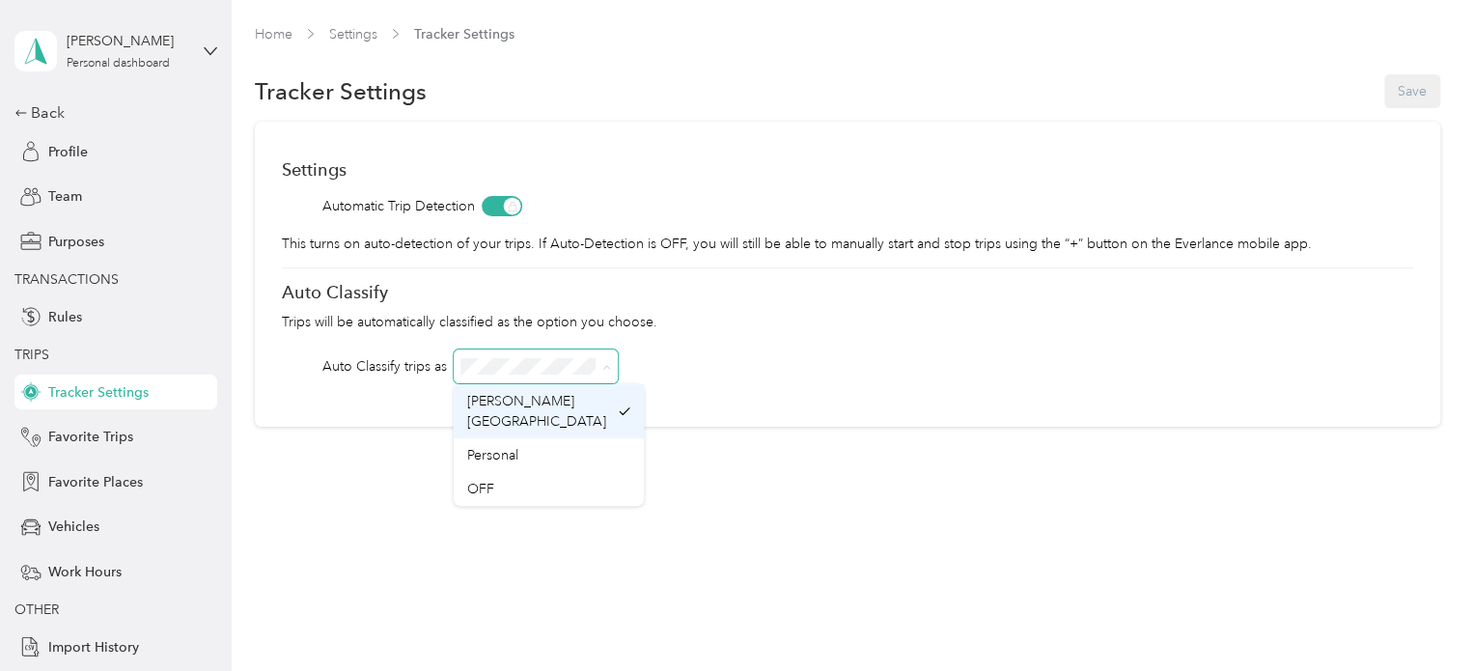 The height and width of the screenshot is (671, 1473). What do you see at coordinates (91, 436) in the screenshot?
I see `span: Favorite Trips` at bounding box center [91, 436].